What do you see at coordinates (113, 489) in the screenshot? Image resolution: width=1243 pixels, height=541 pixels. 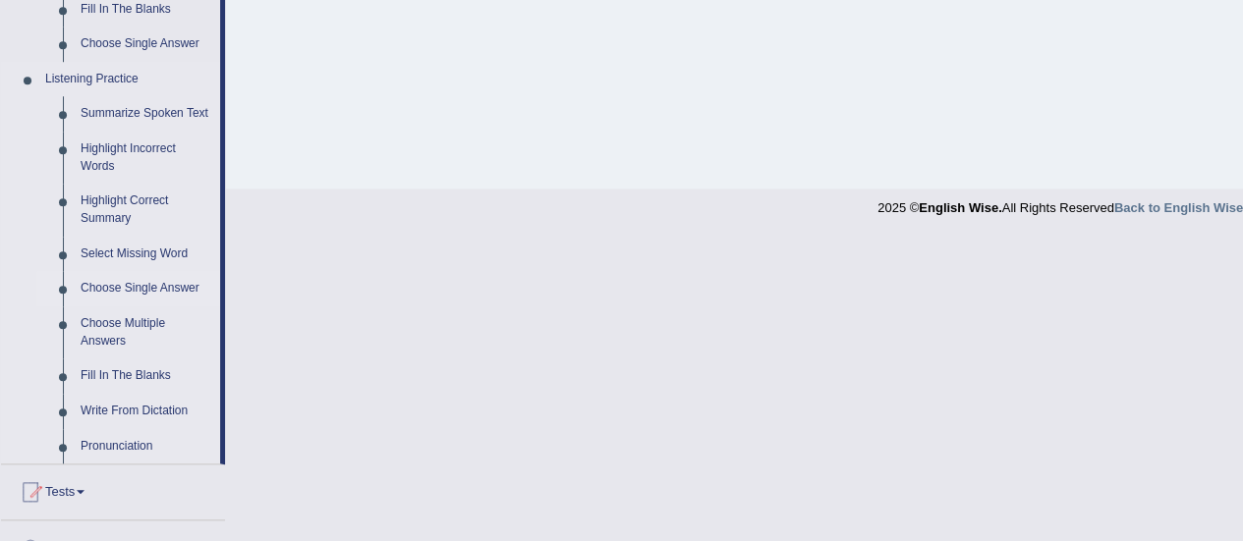 I see `a: Tests` at bounding box center [113, 489].